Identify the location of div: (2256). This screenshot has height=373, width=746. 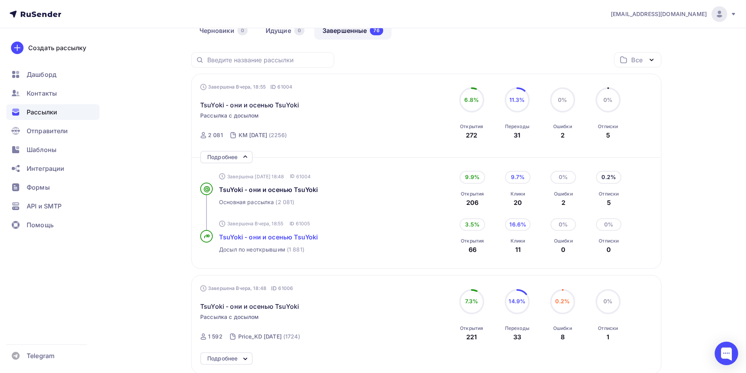
(278, 135).